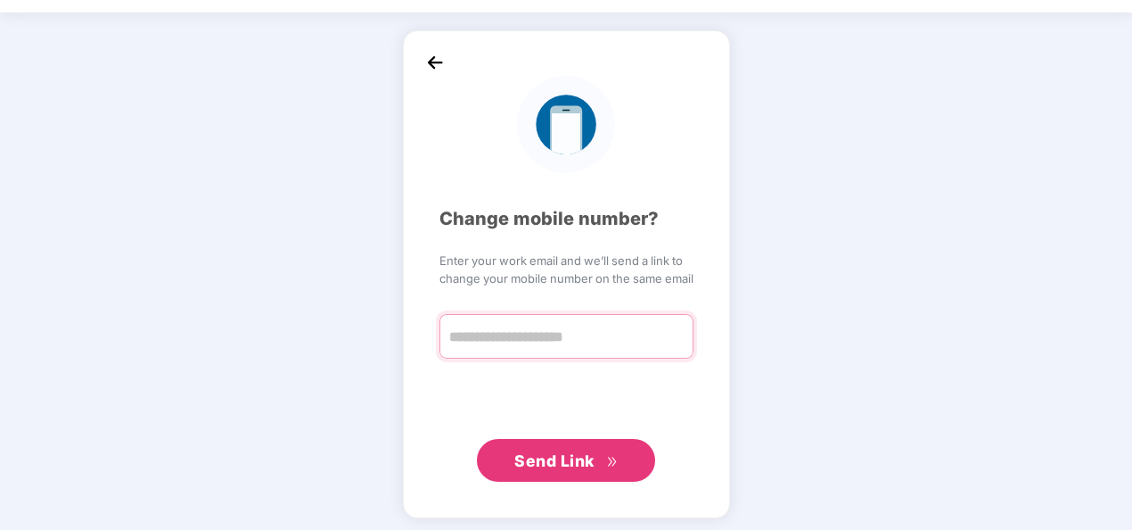 The height and width of the screenshot is (530, 1132). What do you see at coordinates (566, 278) in the screenshot?
I see `span: change your mobile number on the same email` at bounding box center [566, 278].